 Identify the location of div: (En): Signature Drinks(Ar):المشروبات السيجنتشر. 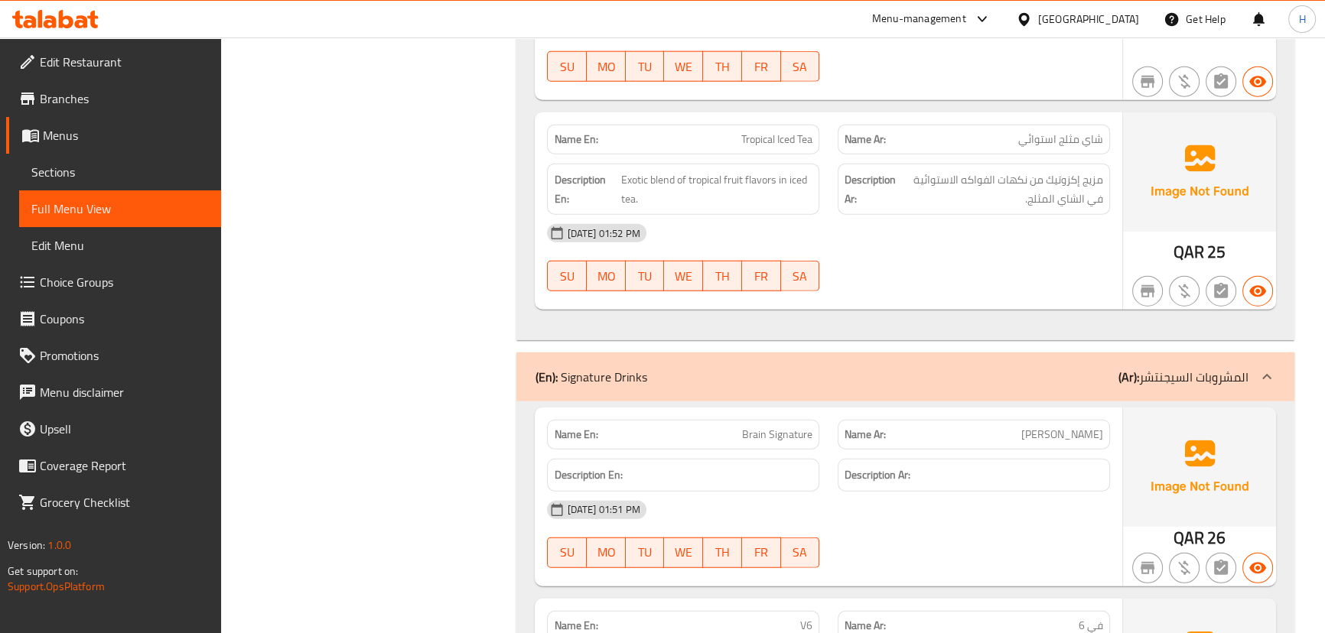
(905, 377).